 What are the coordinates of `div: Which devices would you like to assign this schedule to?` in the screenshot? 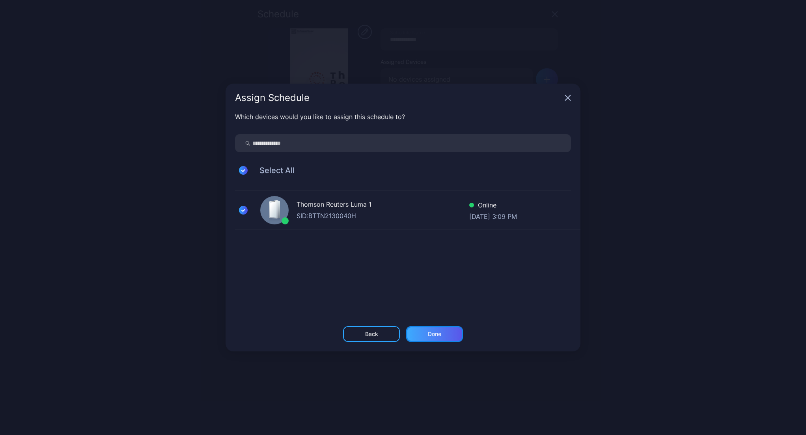 It's located at (403, 117).